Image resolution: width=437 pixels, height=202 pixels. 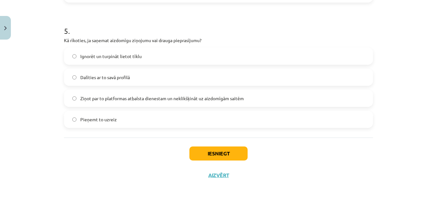 I want to click on img: icon-close-lesson-0947bae3869378f0d4975bcd49f059093ad1ed9edebbc8119c70593378902aed.svg, so click(x=5, y=28).